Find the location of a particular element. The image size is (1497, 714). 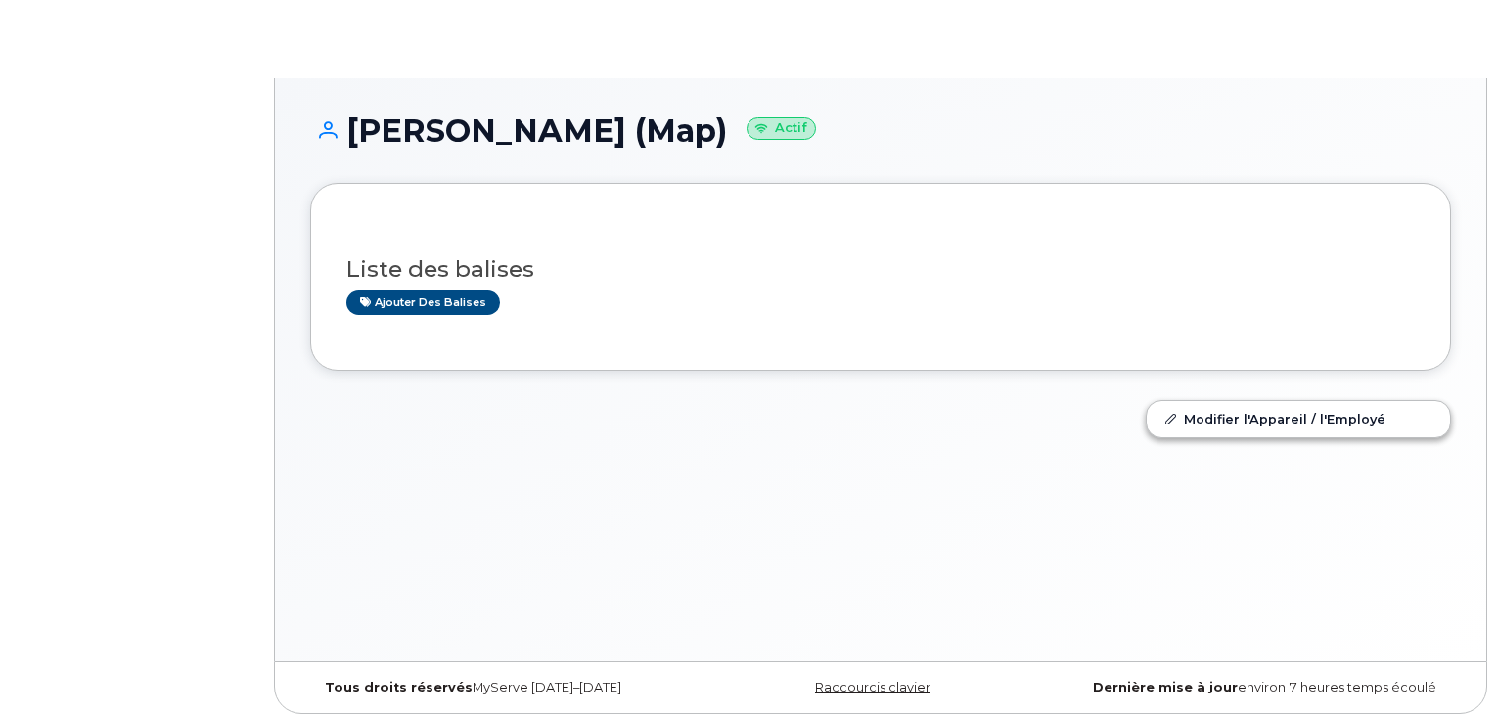

strong: Dernière mise à jour is located at coordinates (1166, 687).